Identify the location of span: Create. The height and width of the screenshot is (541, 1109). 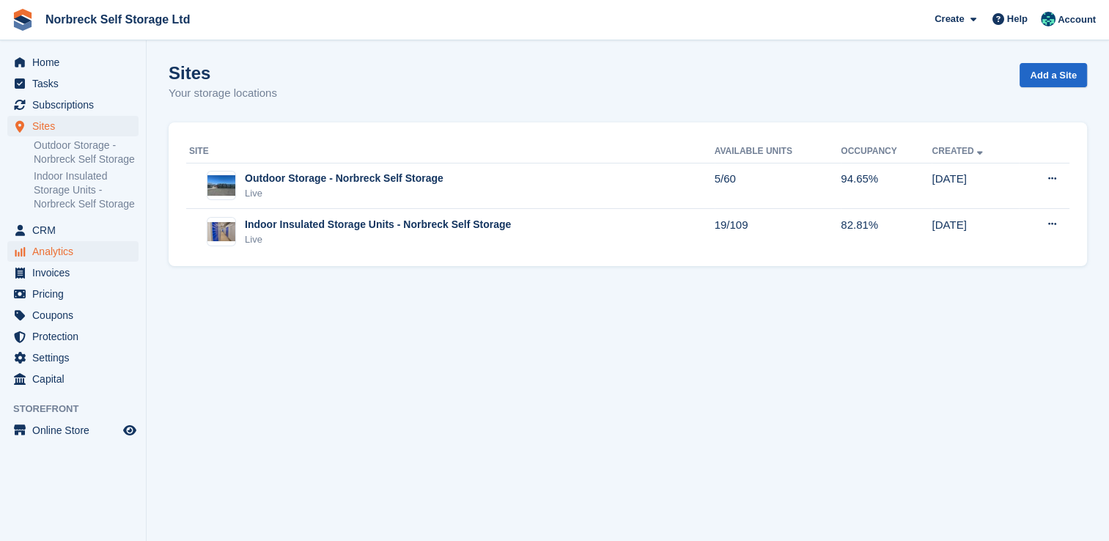
(949, 19).